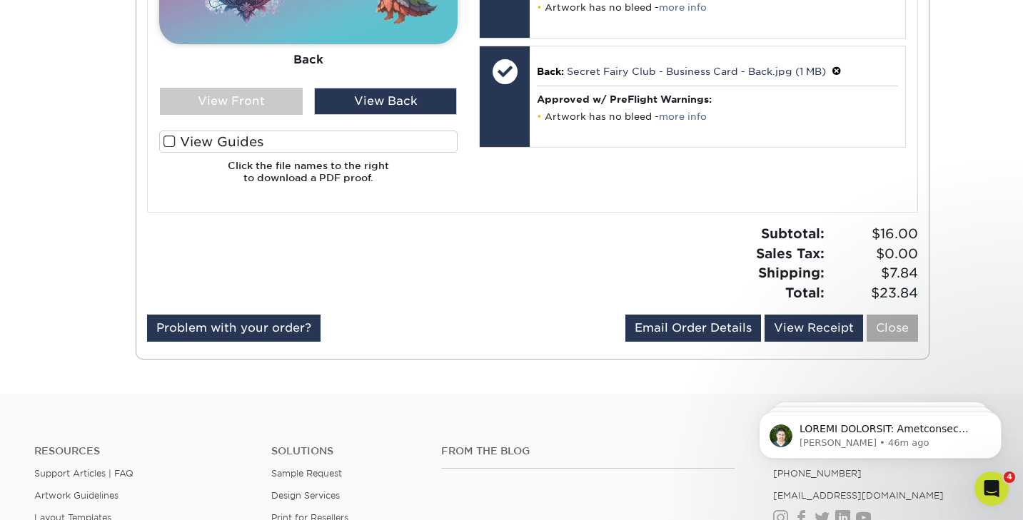 Image resolution: width=1023 pixels, height=520 pixels. What do you see at coordinates (1009, 478) in the screenshot?
I see `span: 4` at bounding box center [1009, 478].